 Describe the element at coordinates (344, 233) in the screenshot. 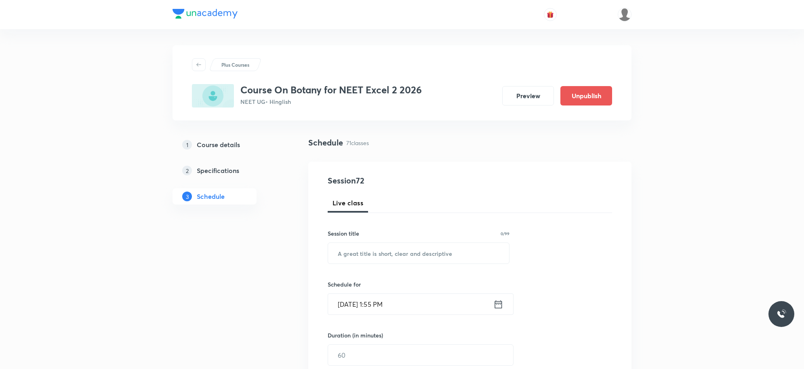

I see `h6: Session title` at that location.